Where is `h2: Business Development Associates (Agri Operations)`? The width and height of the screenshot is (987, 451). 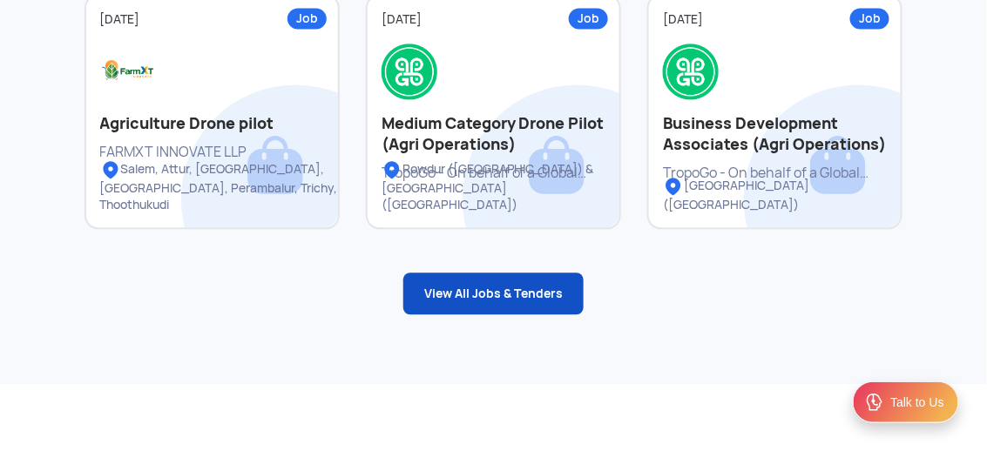 h2: Business Development Associates (Agri Operations) is located at coordinates (774, 134).